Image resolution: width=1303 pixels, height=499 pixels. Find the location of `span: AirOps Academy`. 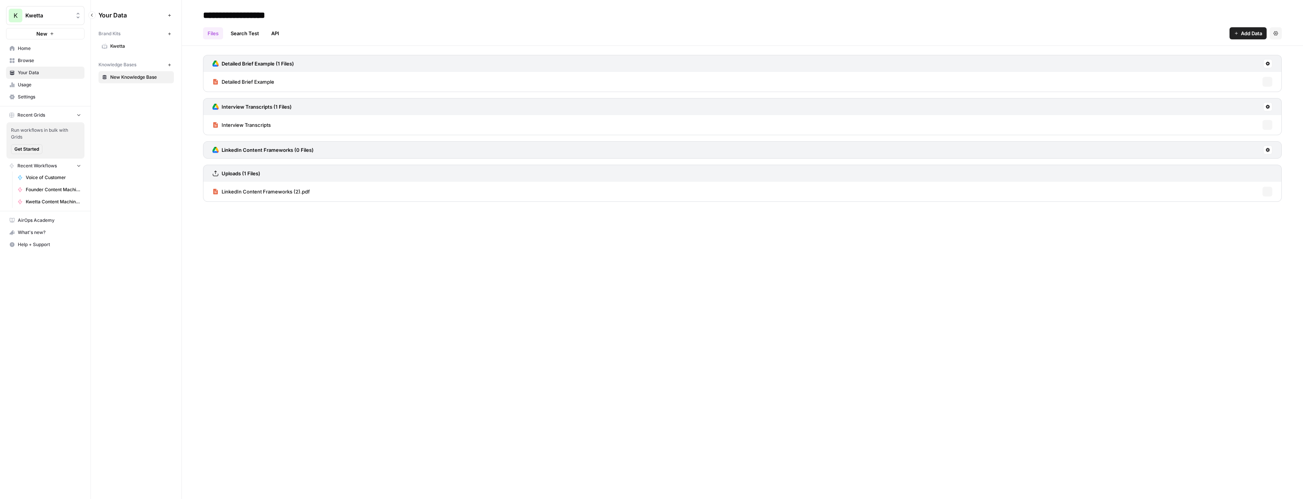

span: AirOps Academy is located at coordinates (49, 221).